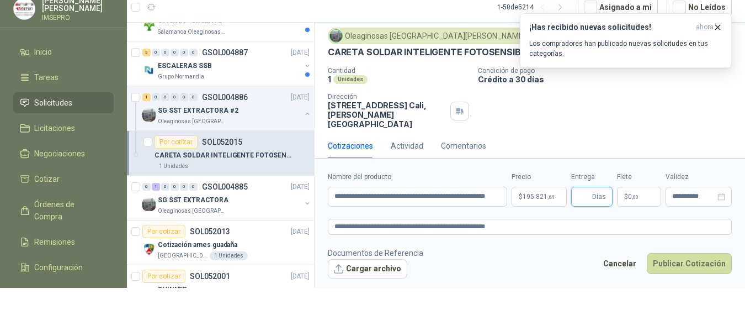 The width and height of the screenshot is (745, 331). What do you see at coordinates (55, 128) in the screenshot?
I see `span: Licitaciones` at bounding box center [55, 128].